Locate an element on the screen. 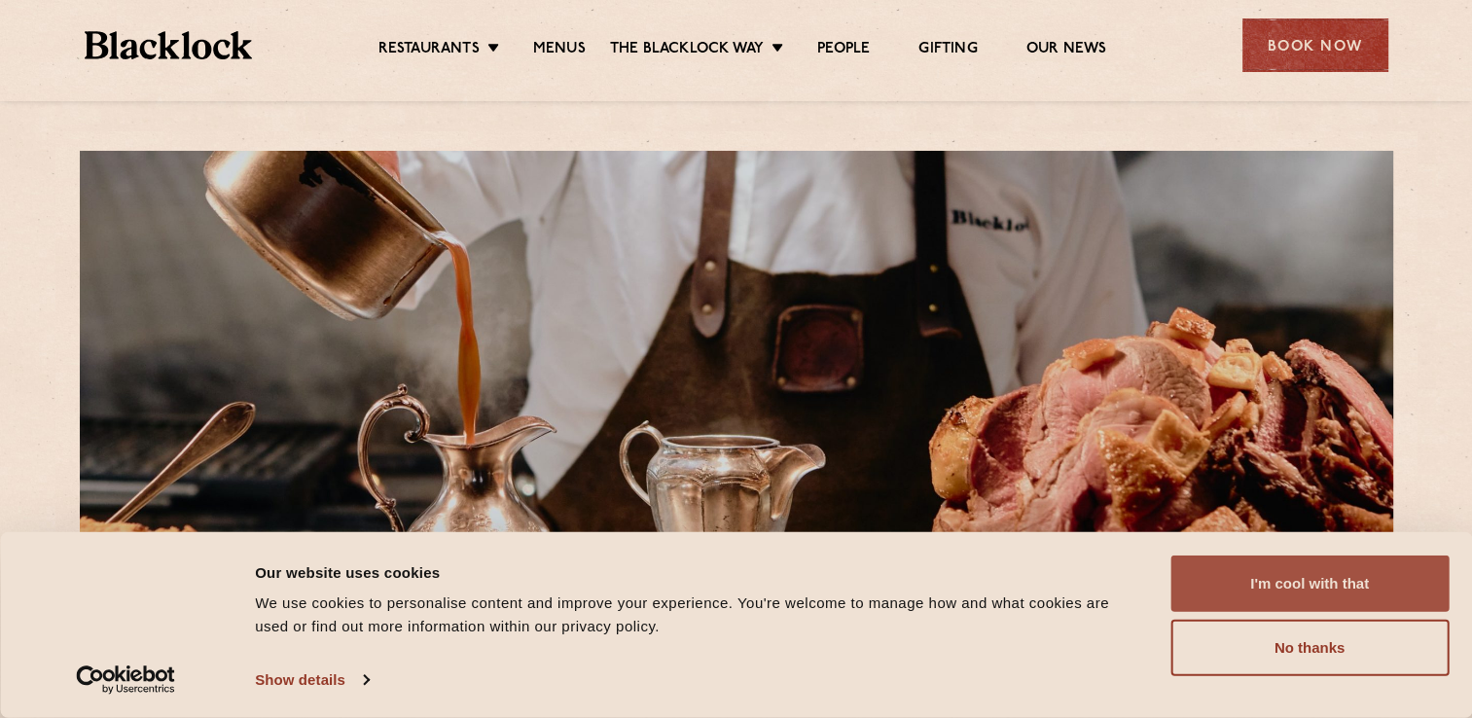  a: The Blacklock Way is located at coordinates (687, 51).